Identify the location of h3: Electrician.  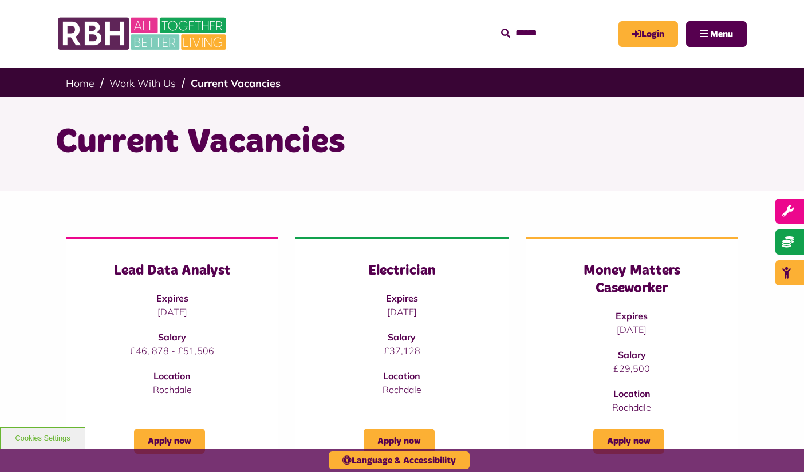
(401, 271).